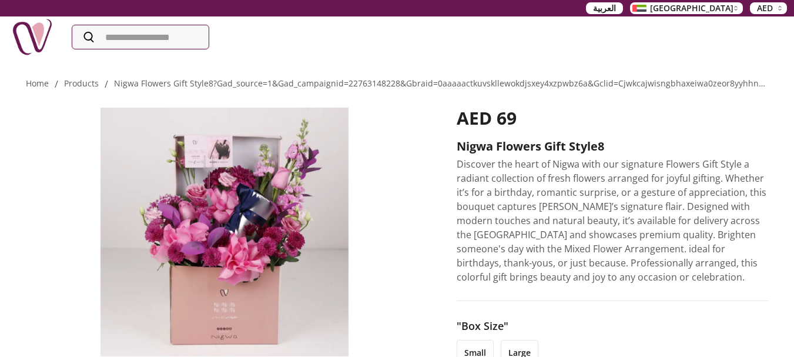 Image resolution: width=794 pixels, height=357 pixels. Describe the element at coordinates (639, 8) in the screenshot. I see `img: Arabic_dztd3n.png` at that location.